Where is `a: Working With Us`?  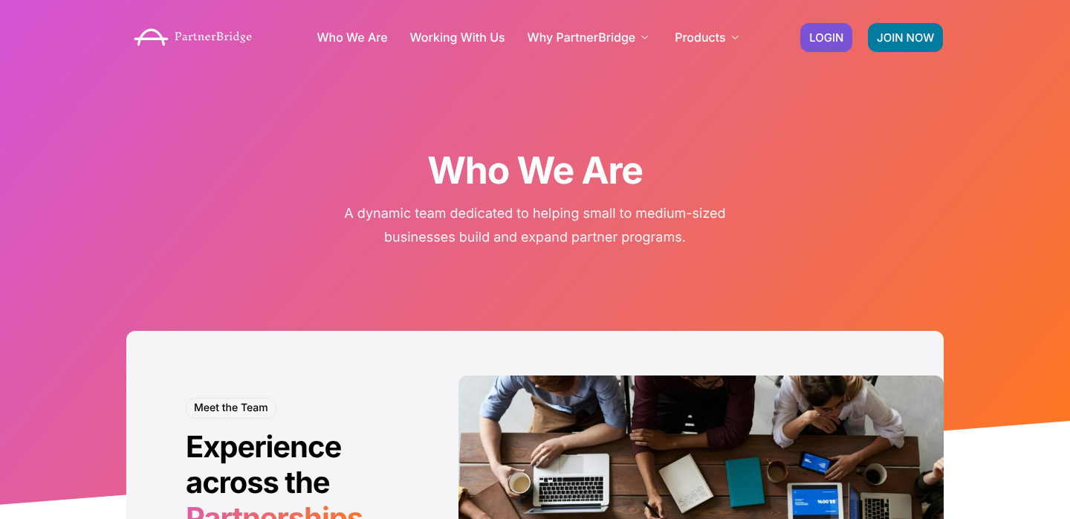 a: Working With Us is located at coordinates (458, 37).